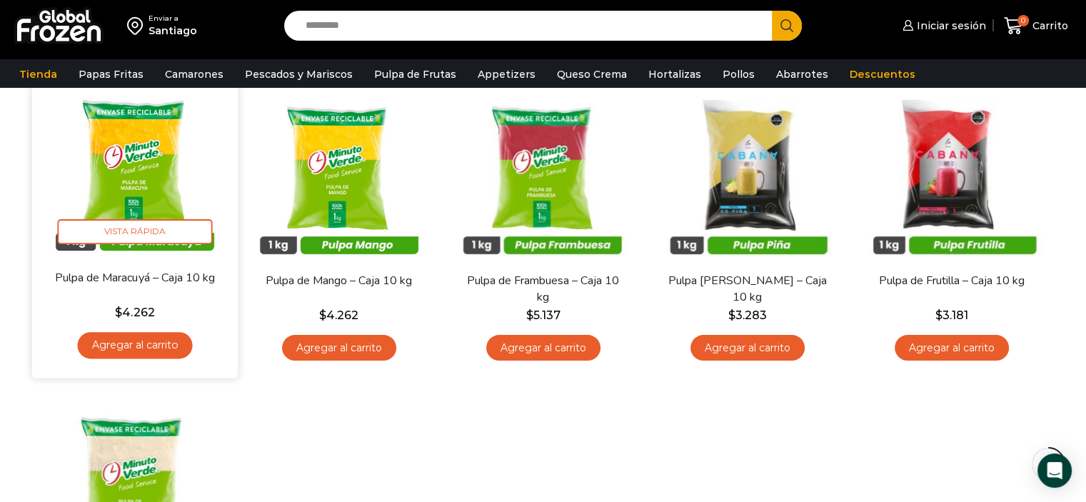  I want to click on a: Pulpa de Frutilla – Caja 10 kg, so click(951, 281).